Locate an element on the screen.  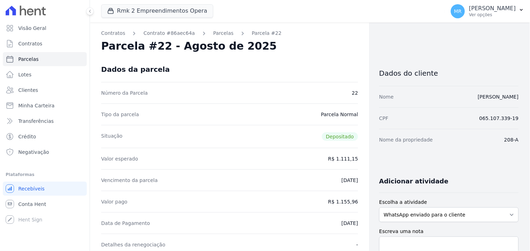
a: Lotes is located at coordinates (45, 75).